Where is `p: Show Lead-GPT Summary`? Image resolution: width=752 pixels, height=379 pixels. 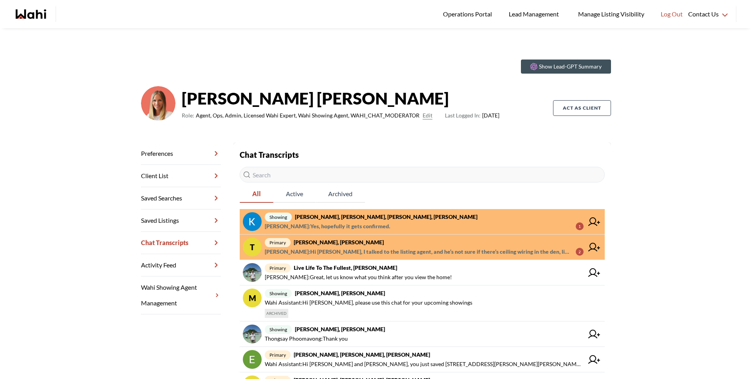
p: Show Lead-GPT Summary is located at coordinates (570, 67).